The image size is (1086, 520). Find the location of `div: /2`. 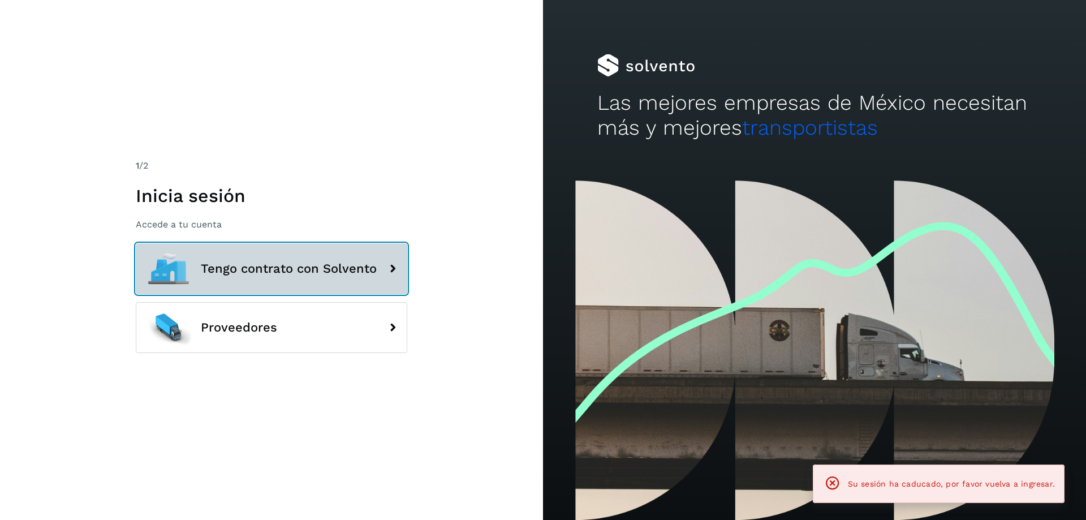

div: /2 is located at coordinates (271, 166).